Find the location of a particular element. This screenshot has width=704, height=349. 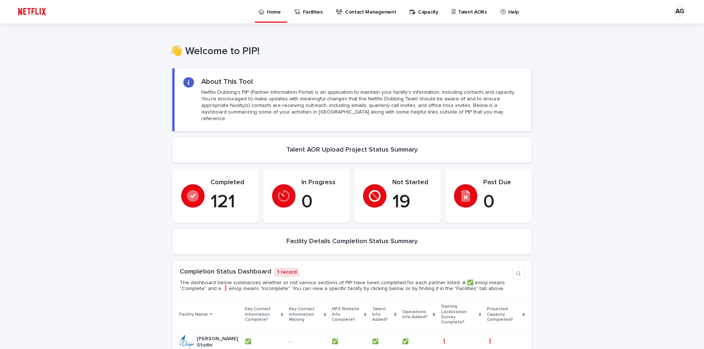

p: Projected Capacity Completed? is located at coordinates (503, 314).